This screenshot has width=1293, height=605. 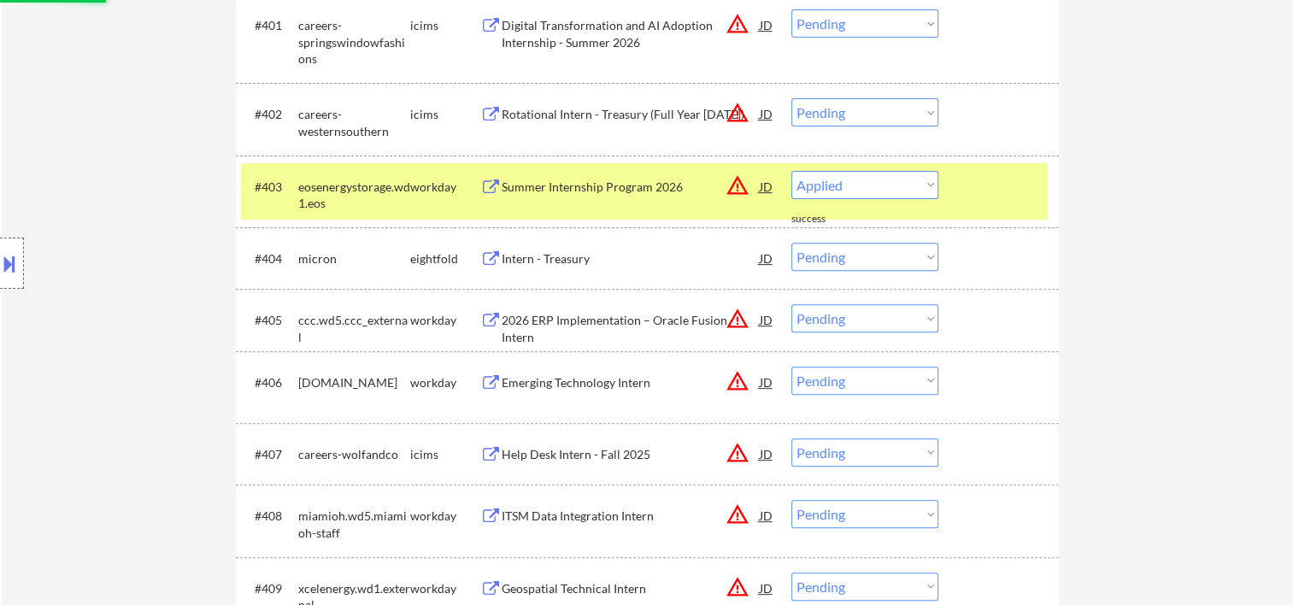 I want to click on div: eosenergystorage.wd1.eos, so click(x=354, y=195).